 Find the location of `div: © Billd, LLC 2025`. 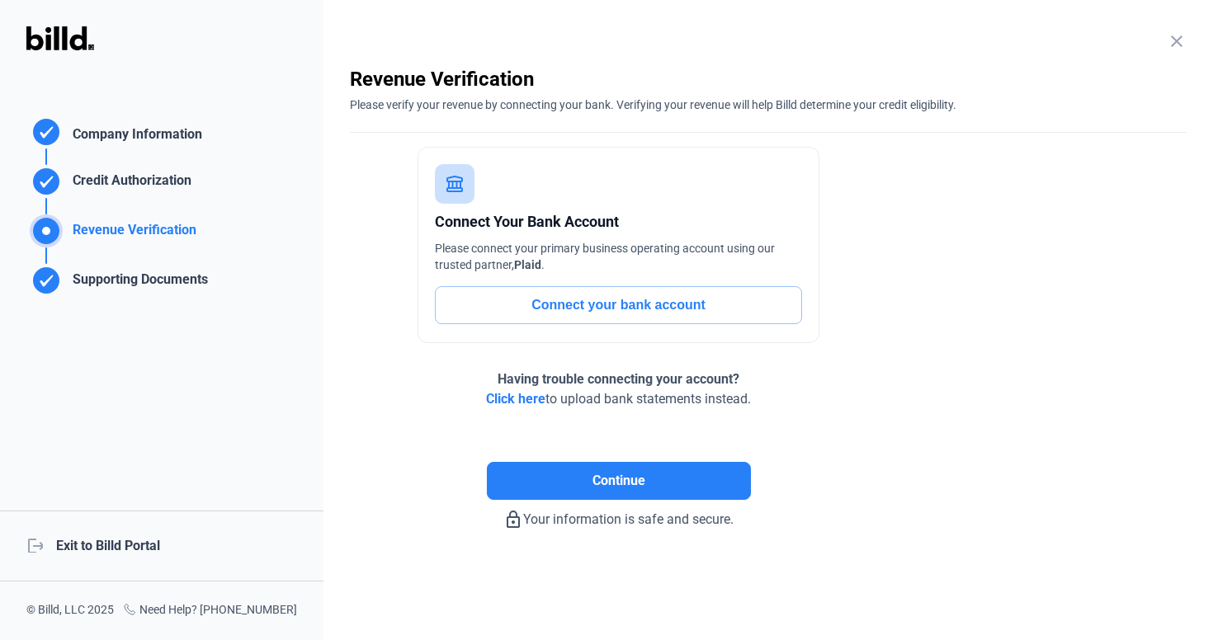

div: © Billd, LLC 2025 is located at coordinates (70, 611).